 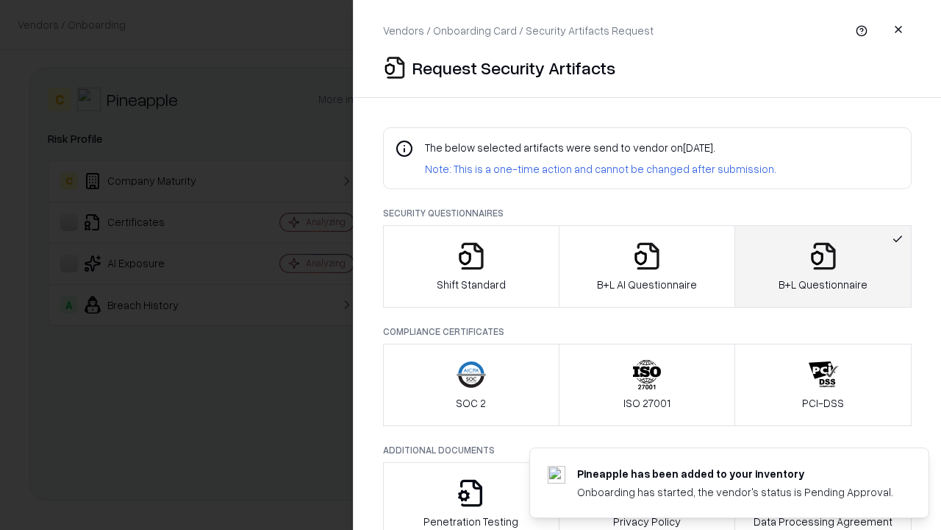 I want to click on p: B+L AI Questionnaire, so click(x=647, y=284).